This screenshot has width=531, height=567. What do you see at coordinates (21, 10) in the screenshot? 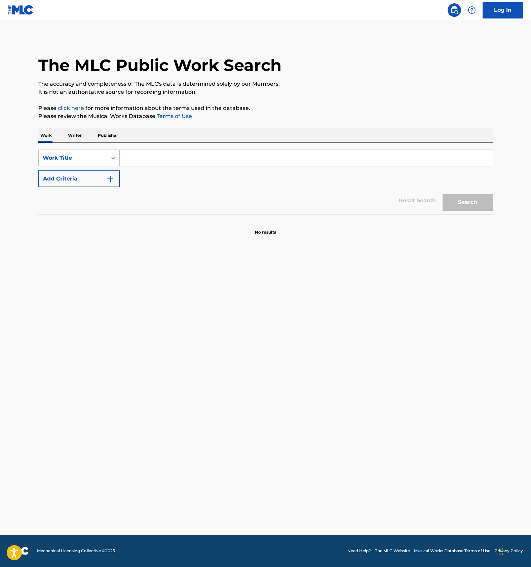
I see `img: MLC Logo` at bounding box center [21, 10].